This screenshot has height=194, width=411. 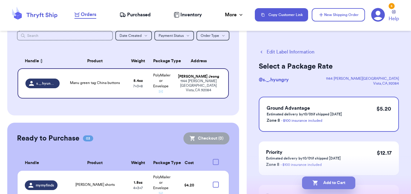 What do you see at coordinates (234, 15) in the screenshot?
I see `div: More` at bounding box center [234, 15].